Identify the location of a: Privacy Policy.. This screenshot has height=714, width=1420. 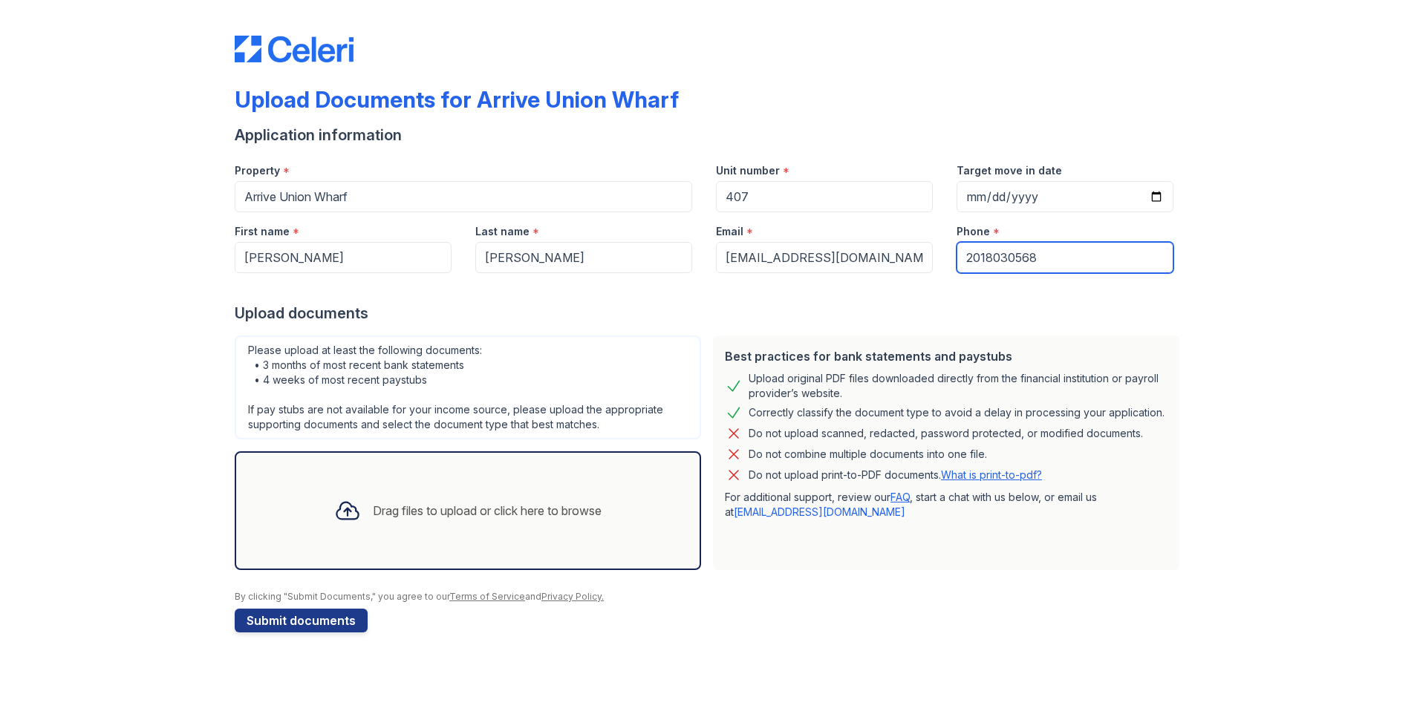
(573, 596).